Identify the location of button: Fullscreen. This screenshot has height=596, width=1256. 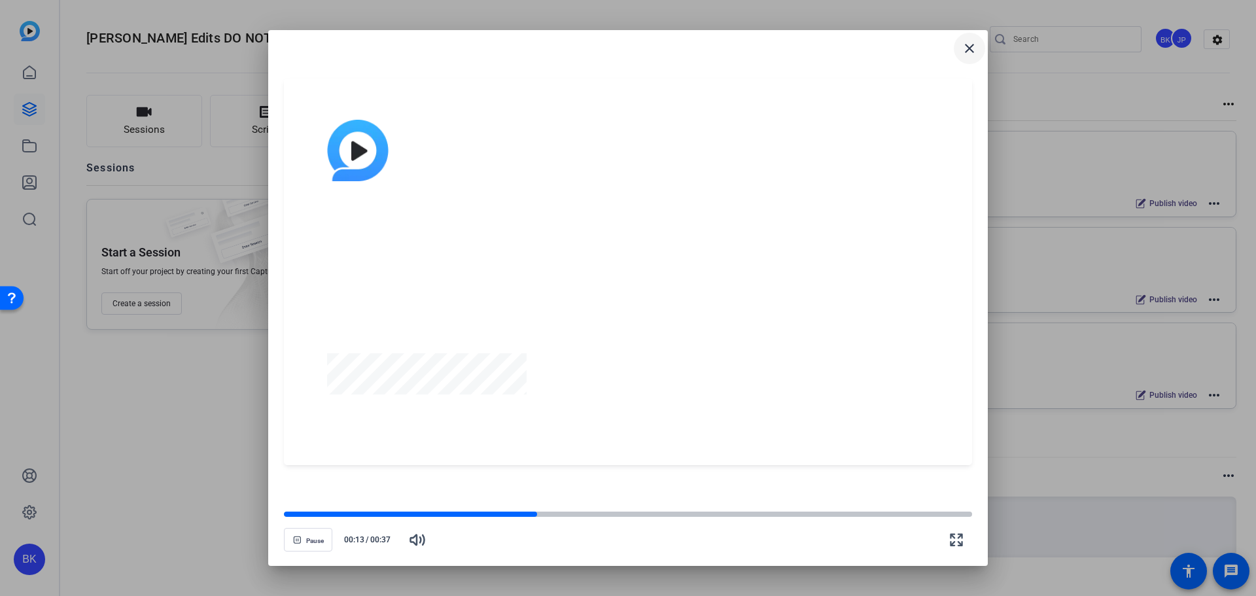
(956, 540).